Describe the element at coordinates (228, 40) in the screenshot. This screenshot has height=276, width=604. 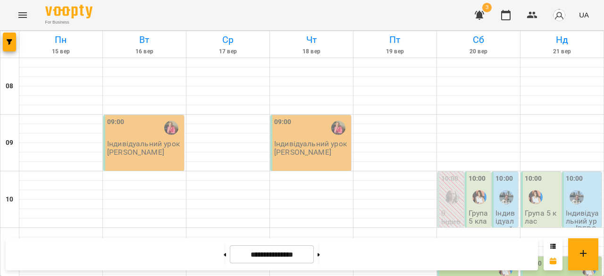
I see `h6: Ср` at that location.